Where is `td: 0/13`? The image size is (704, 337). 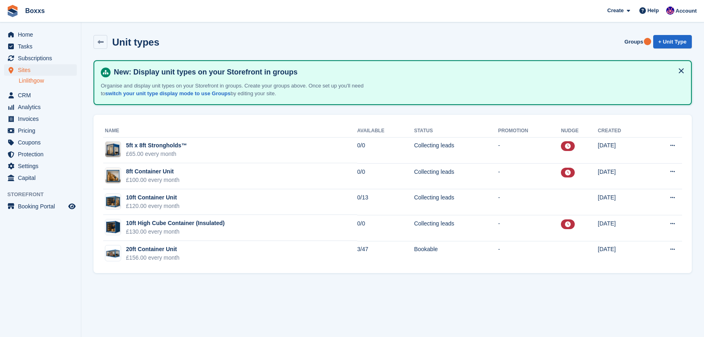 td: 0/13 is located at coordinates (386, 202).